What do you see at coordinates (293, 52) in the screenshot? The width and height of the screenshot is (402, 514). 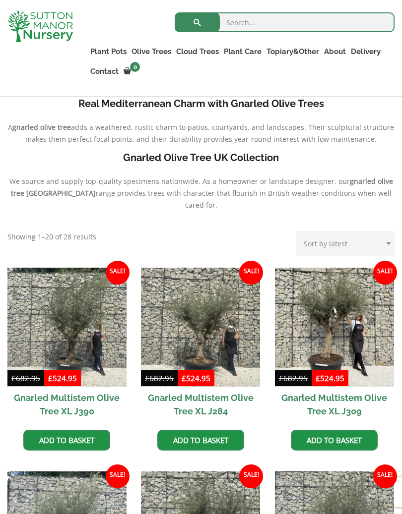 I see `a: Topiary&Other` at bounding box center [293, 52].